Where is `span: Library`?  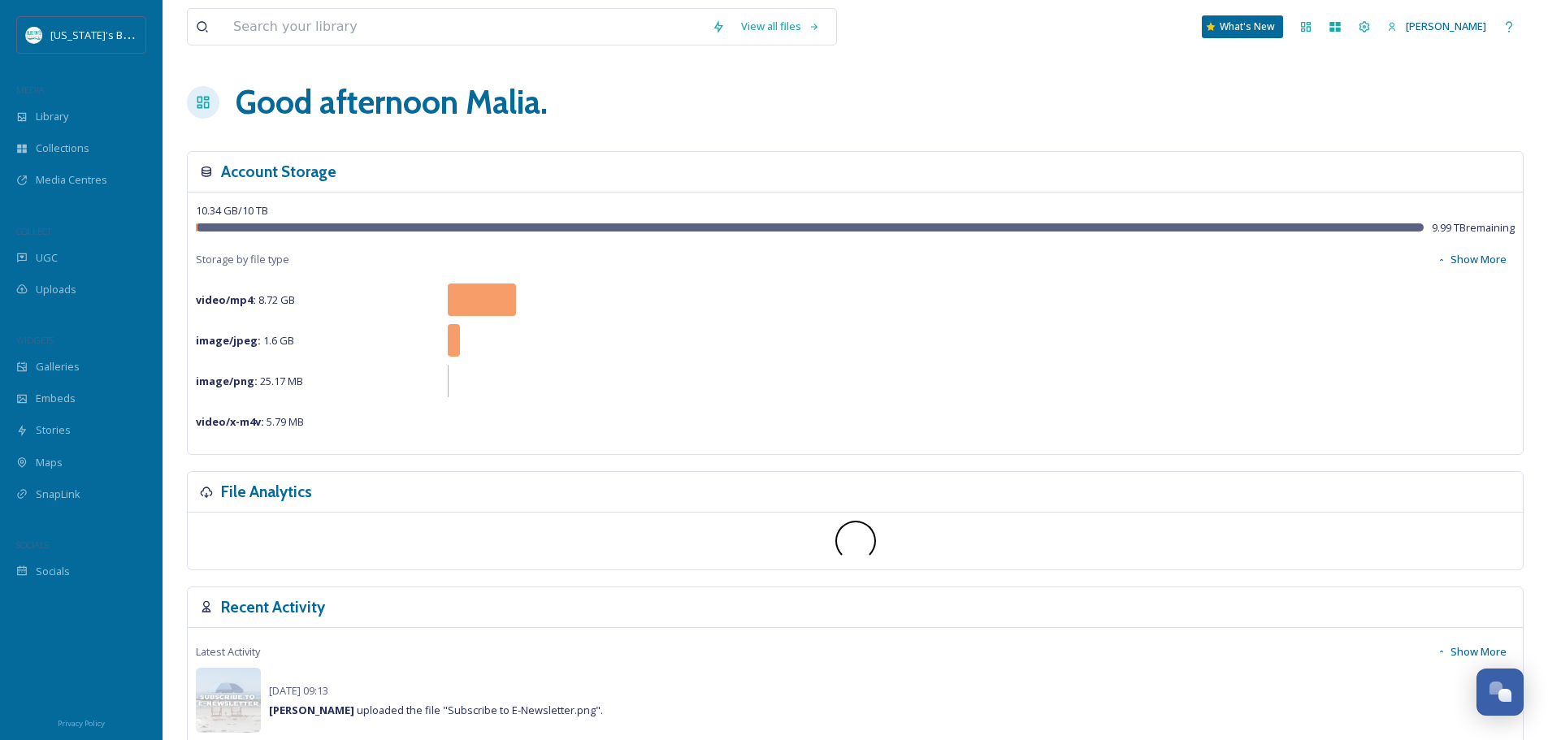 span: Library is located at coordinates (52, 116).